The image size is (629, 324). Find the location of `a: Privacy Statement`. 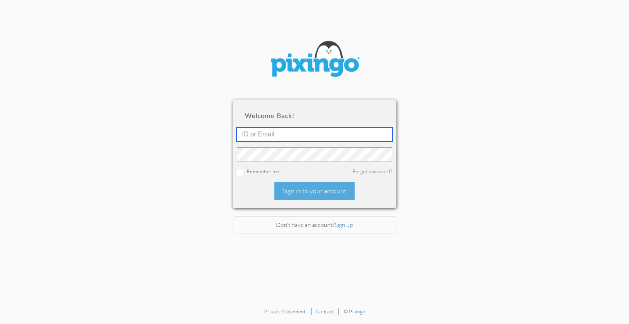

a: Privacy Statement is located at coordinates (285, 311).